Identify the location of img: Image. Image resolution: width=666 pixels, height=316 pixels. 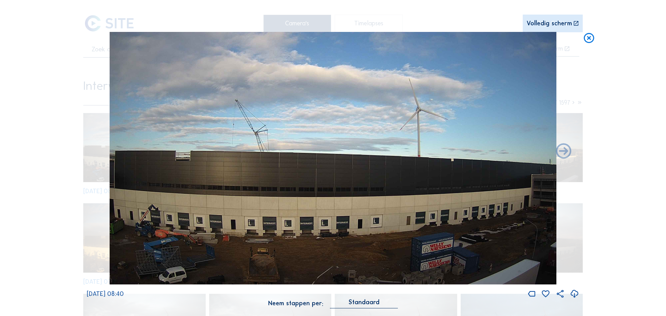
(333, 158).